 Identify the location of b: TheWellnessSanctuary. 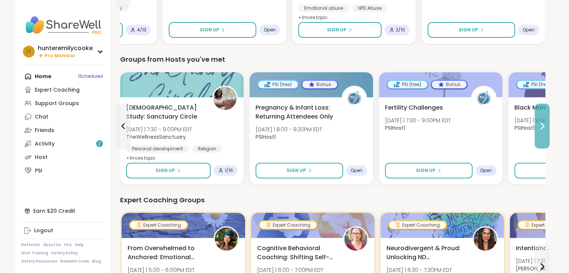
(156, 137).